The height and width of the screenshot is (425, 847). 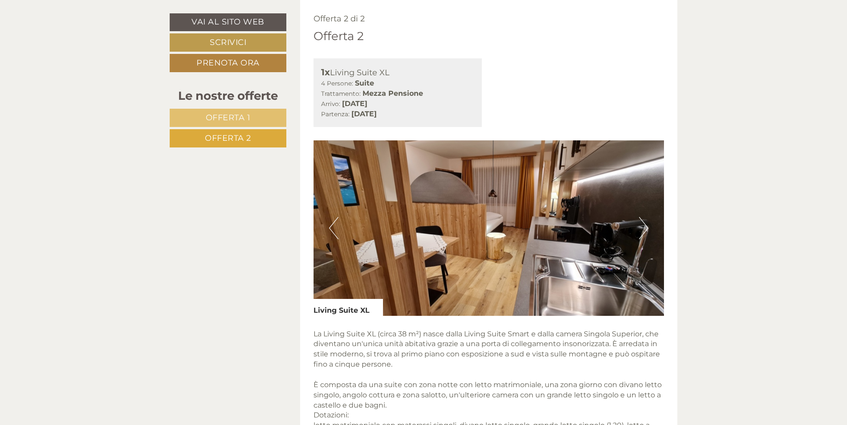 What do you see at coordinates (228, 138) in the screenshot?
I see `span: Offerta 2` at bounding box center [228, 138].